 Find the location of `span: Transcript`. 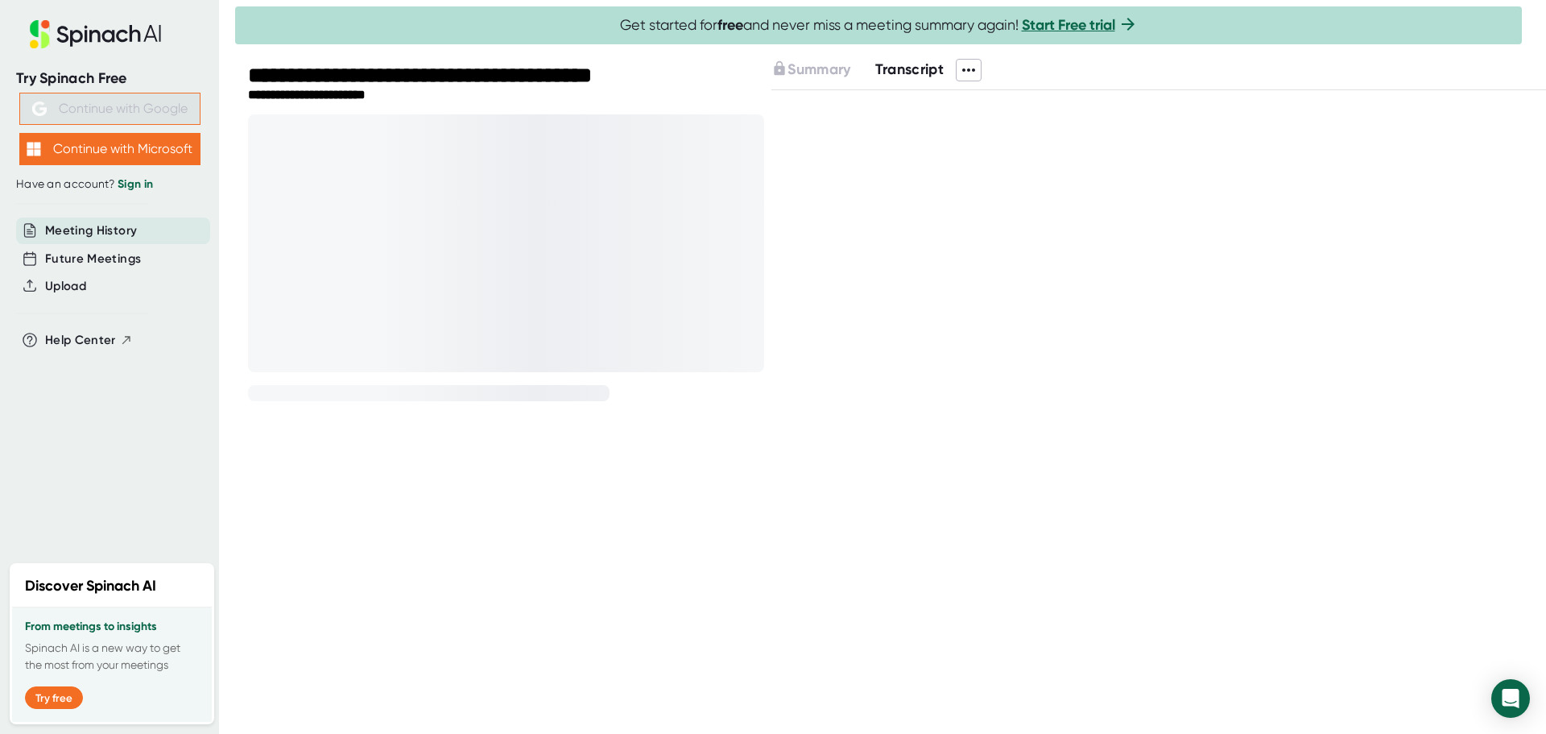

span: Transcript is located at coordinates (910, 69).